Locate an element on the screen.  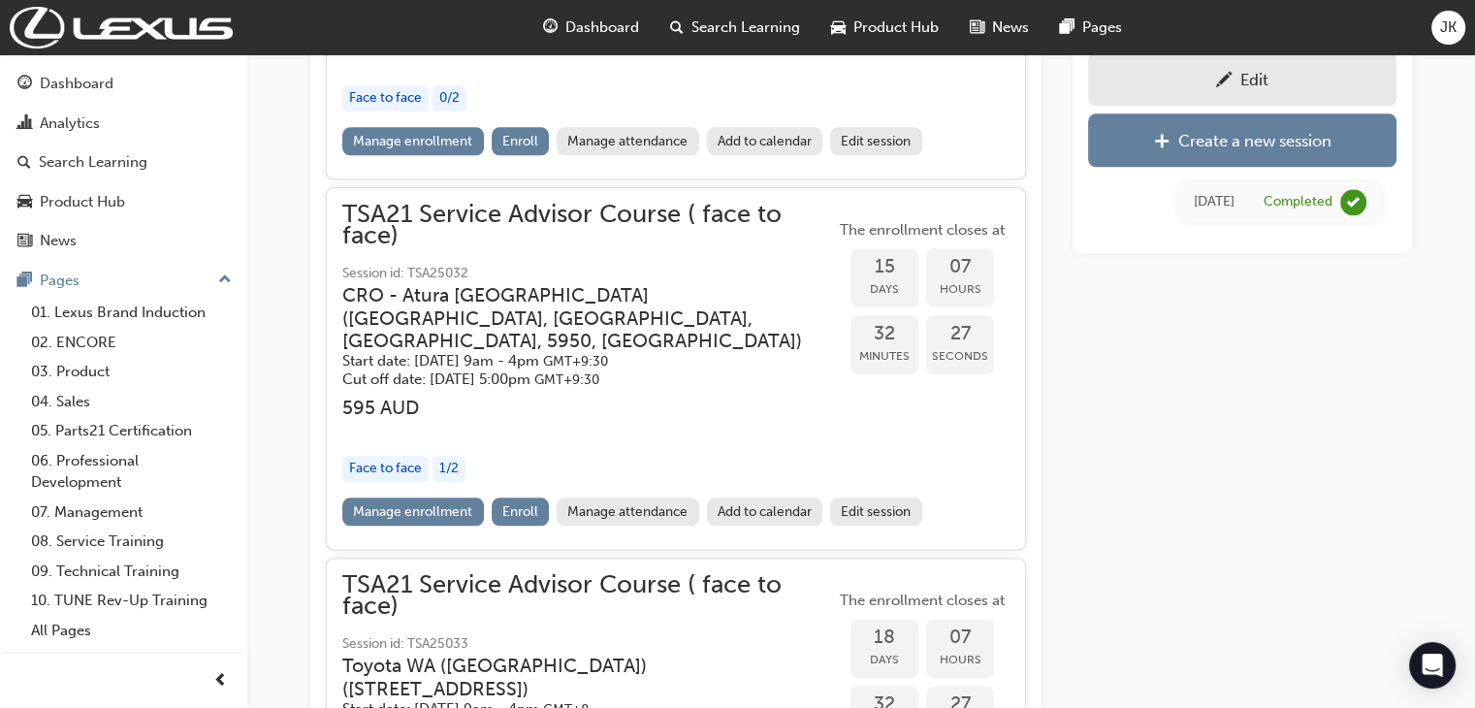
span: The enrollment closes at is located at coordinates (922, 600).